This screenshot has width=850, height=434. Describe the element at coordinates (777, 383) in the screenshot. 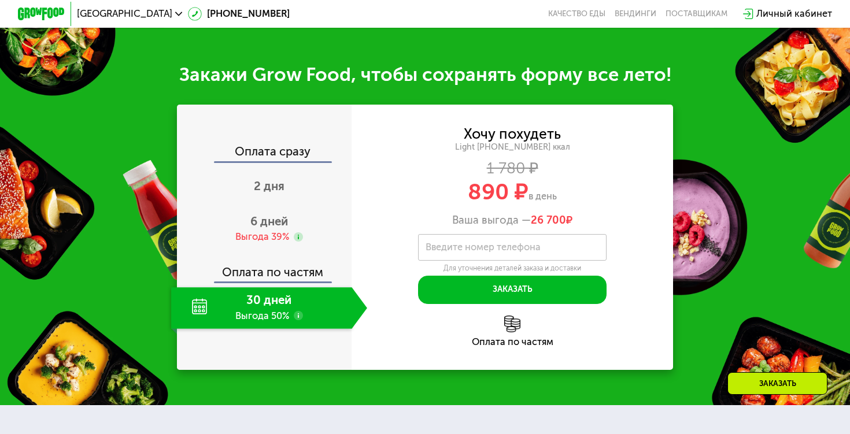

I see `div: Заказать` at that location.